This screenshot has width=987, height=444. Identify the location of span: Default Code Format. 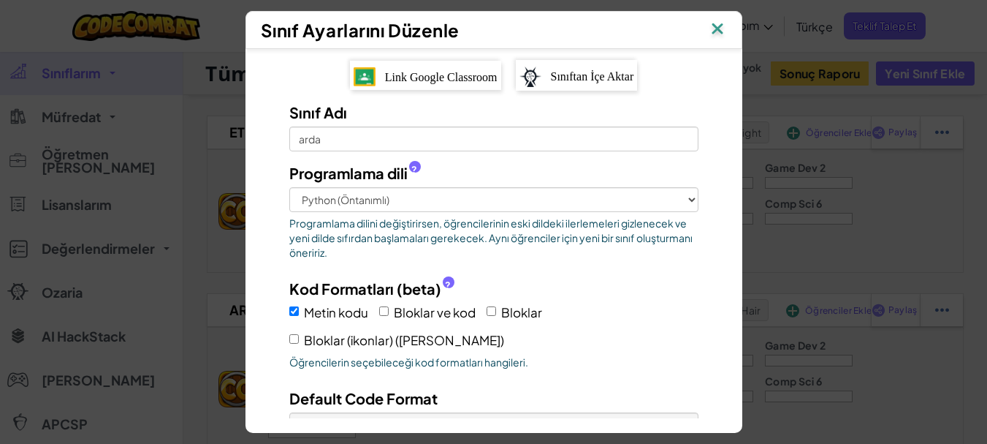
(363, 398).